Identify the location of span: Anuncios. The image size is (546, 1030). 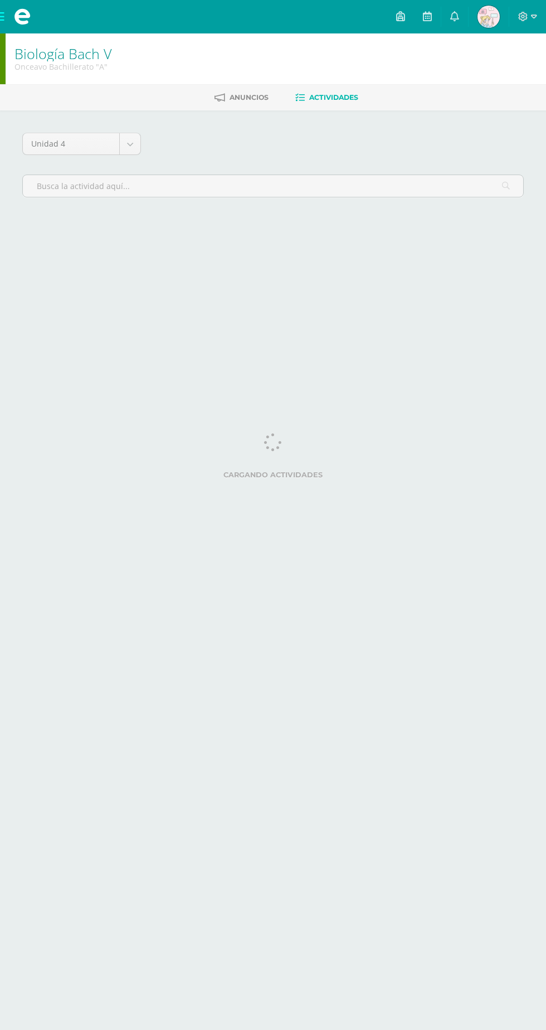
(249, 97).